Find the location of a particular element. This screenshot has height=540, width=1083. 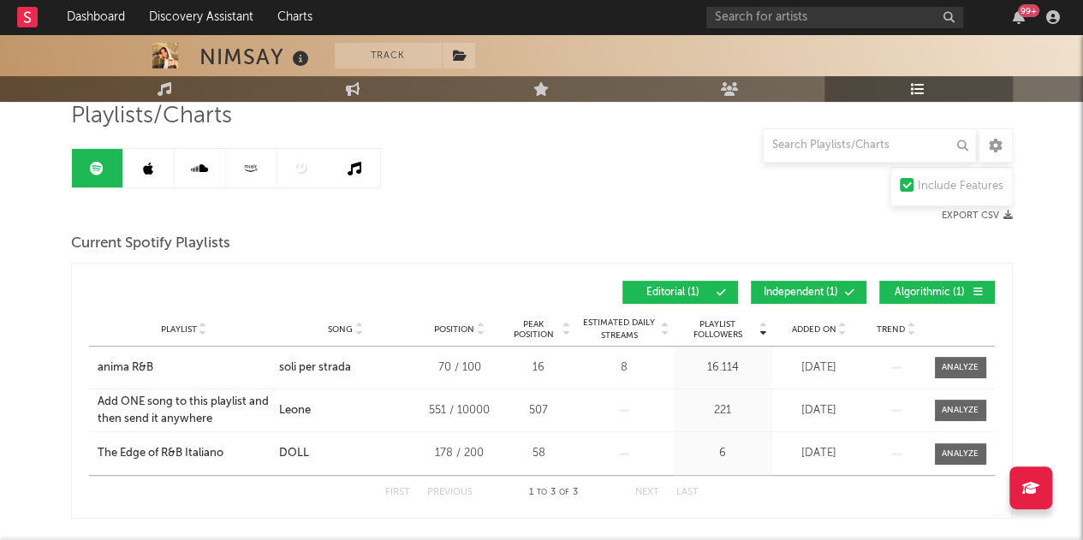

span: Playlist is located at coordinates (179, 330).